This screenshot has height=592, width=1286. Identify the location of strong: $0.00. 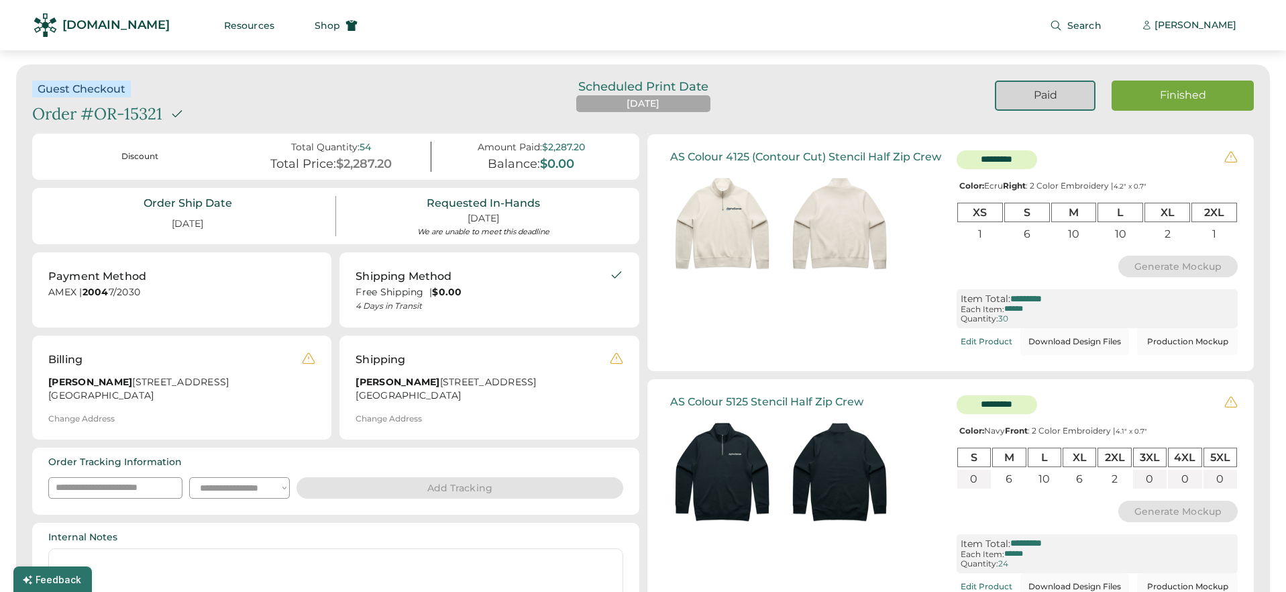
(447, 292).